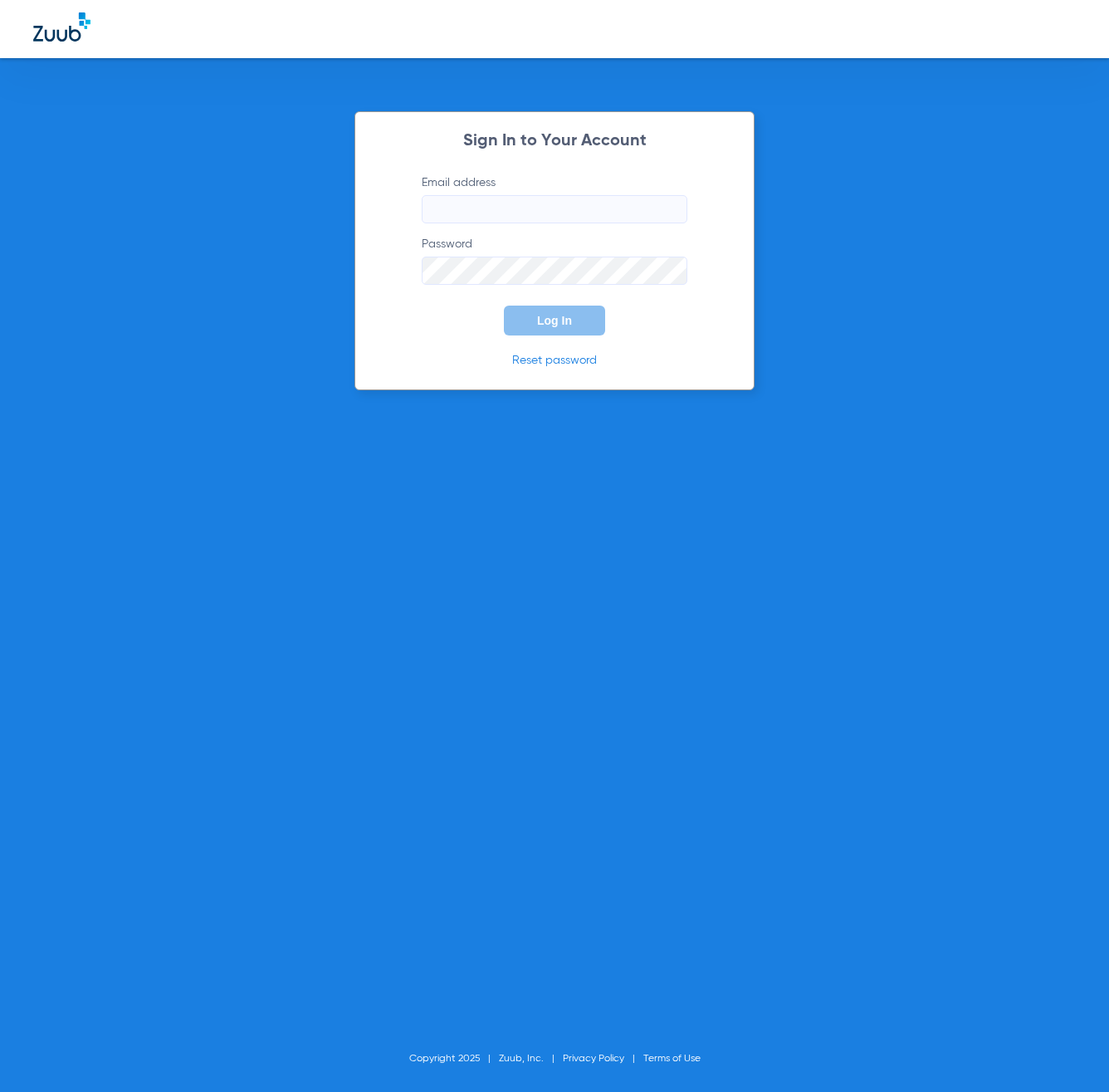  Describe the element at coordinates (554, 320) in the screenshot. I see `span: Log In` at that location.